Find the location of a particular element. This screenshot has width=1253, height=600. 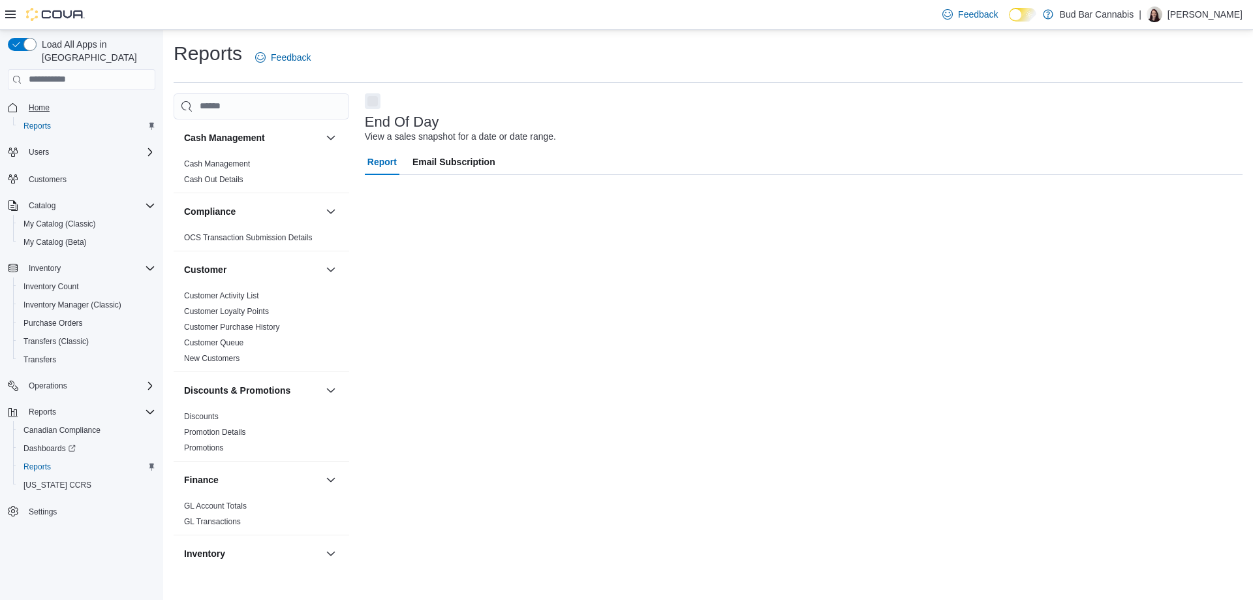

span: Customer Purchase History is located at coordinates (232, 327).